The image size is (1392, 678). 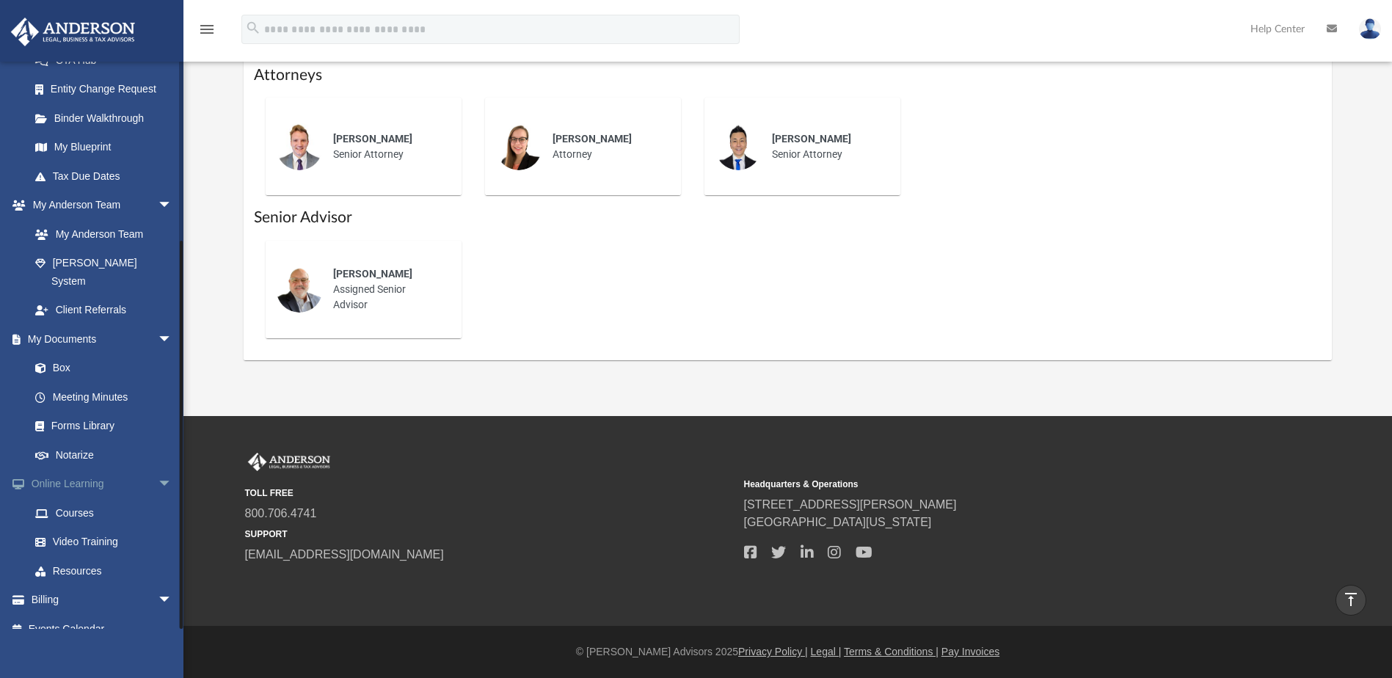 I want to click on small: Headquarters & Operations, so click(x=989, y=484).